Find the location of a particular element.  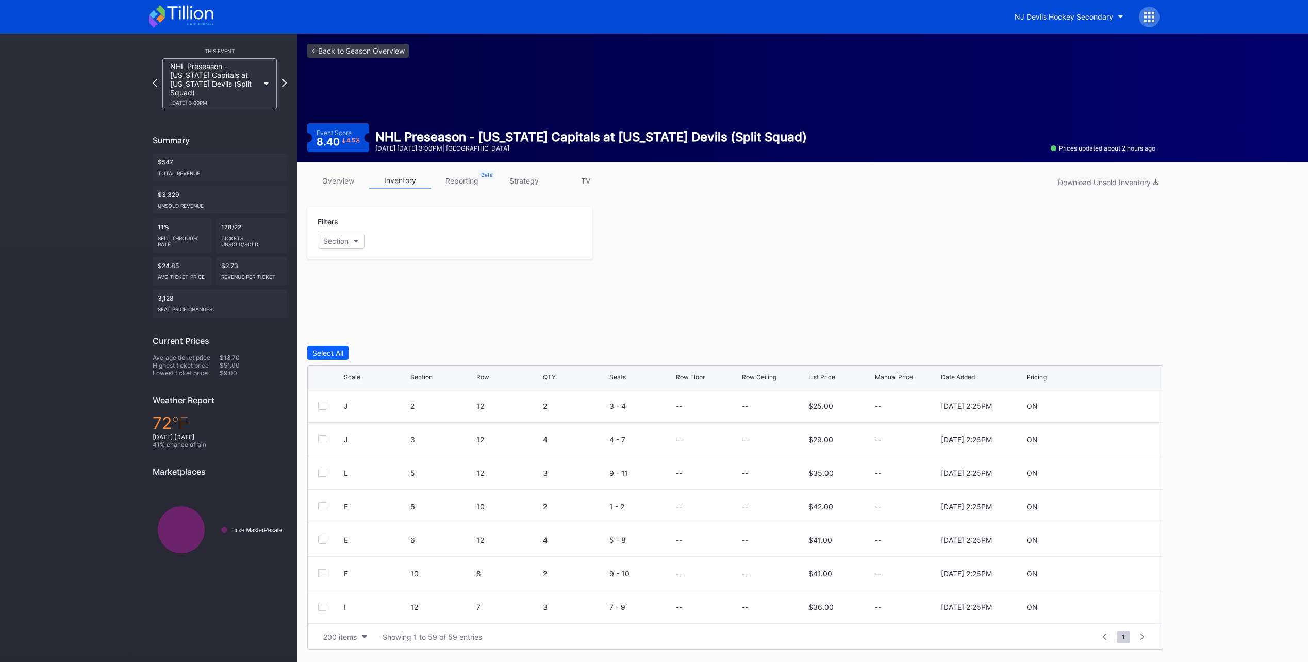

div: $24.85 is located at coordinates (182, 271).